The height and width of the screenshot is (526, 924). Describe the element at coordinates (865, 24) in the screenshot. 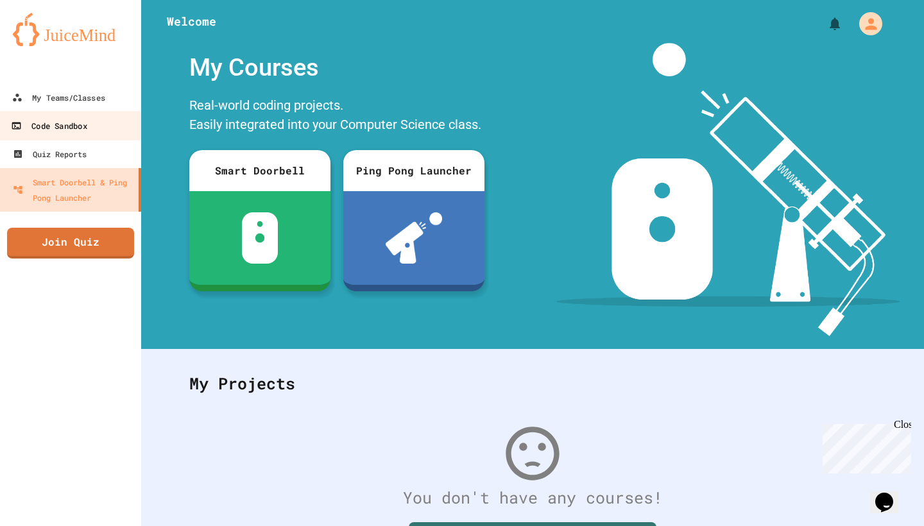

I see `div: My Account` at that location.